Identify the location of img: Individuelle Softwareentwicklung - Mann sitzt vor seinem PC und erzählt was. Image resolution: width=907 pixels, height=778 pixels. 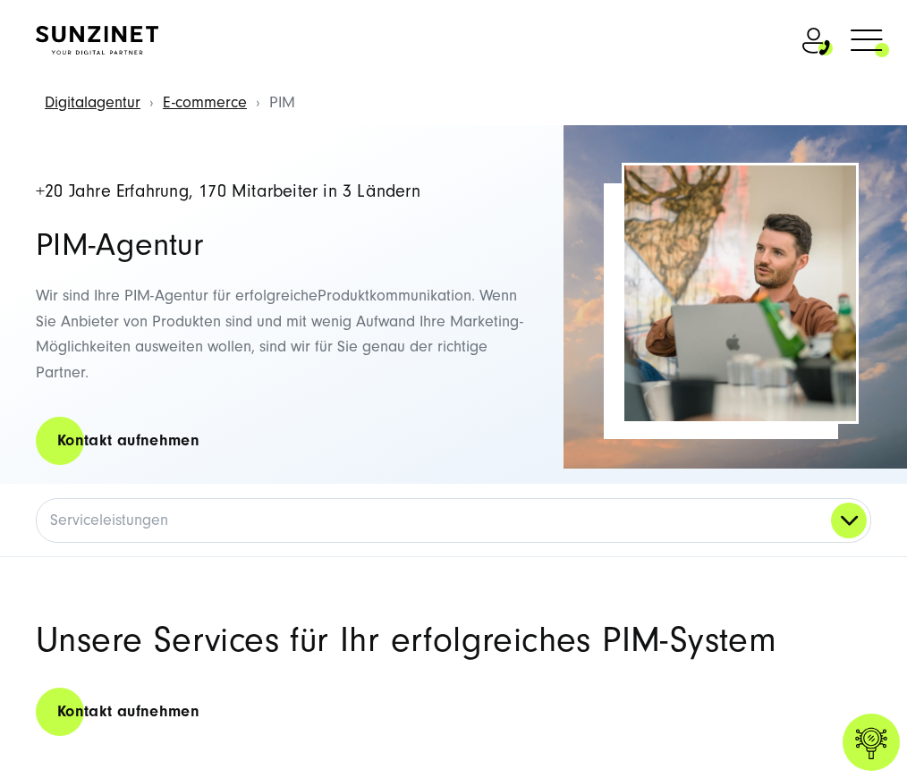
(740, 293).